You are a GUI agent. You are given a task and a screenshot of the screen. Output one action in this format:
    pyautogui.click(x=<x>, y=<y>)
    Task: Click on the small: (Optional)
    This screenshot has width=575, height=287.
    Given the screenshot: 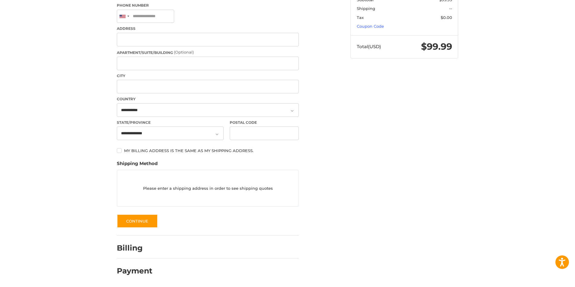 What is the action you would take?
    pyautogui.click(x=184, y=52)
    